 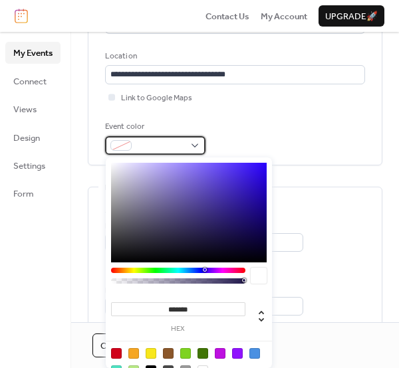 What do you see at coordinates (284, 17) in the screenshot?
I see `span: My Account` at bounding box center [284, 17].